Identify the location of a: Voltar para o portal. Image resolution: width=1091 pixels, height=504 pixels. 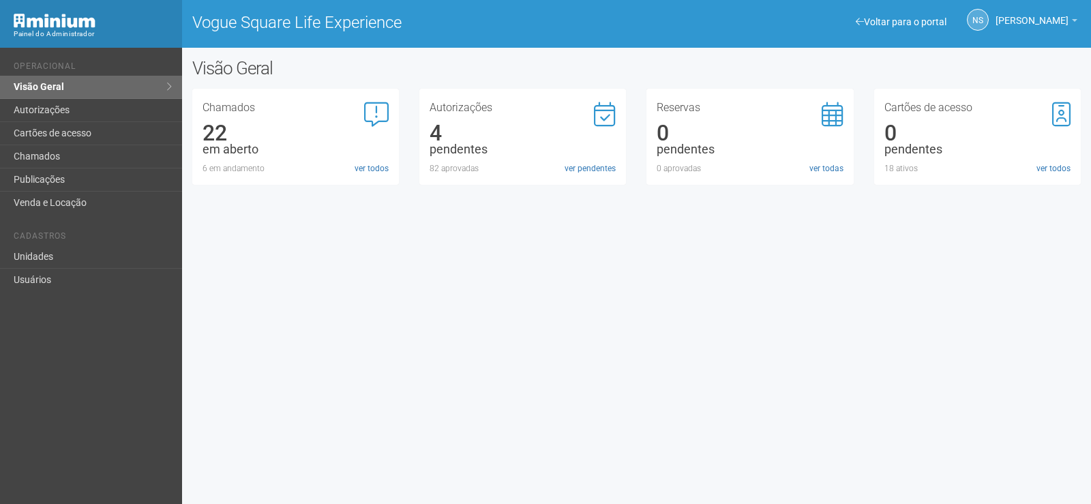
(901, 22).